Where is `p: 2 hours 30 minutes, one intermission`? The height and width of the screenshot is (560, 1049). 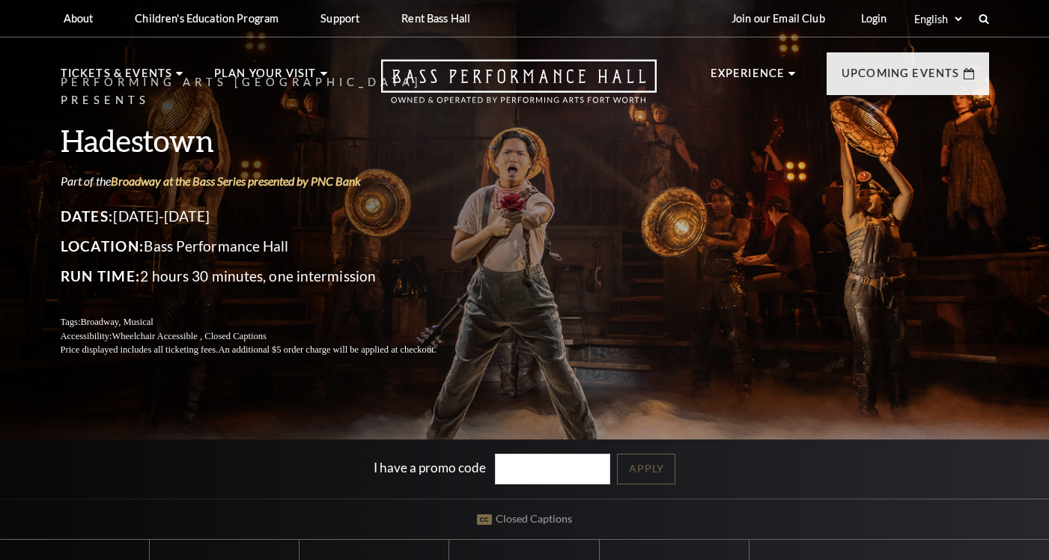
p: 2 hours 30 minutes, one intermission is located at coordinates (267, 276).